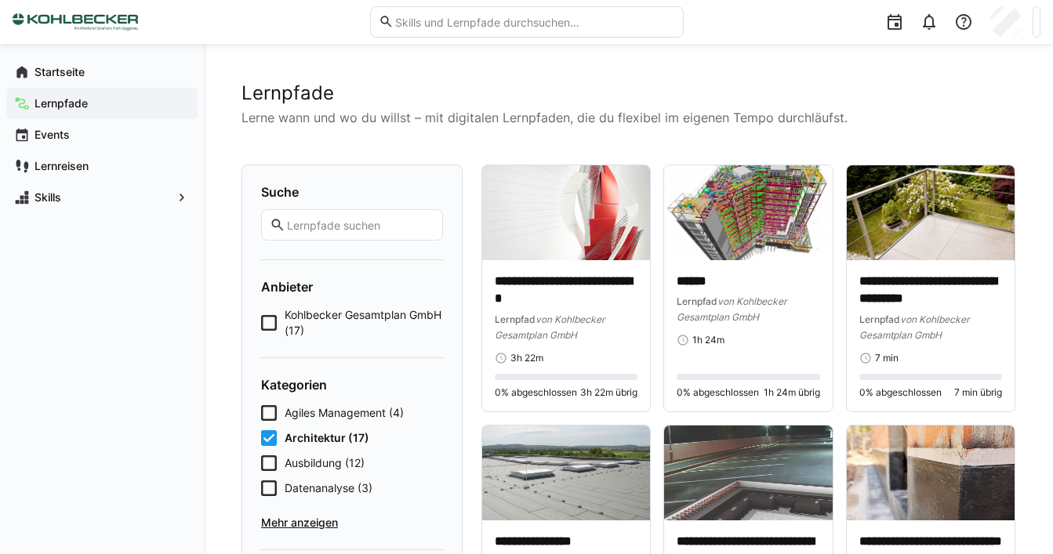 This screenshot has height=554, width=1053. I want to click on h2: Lernpfade, so click(628, 93).